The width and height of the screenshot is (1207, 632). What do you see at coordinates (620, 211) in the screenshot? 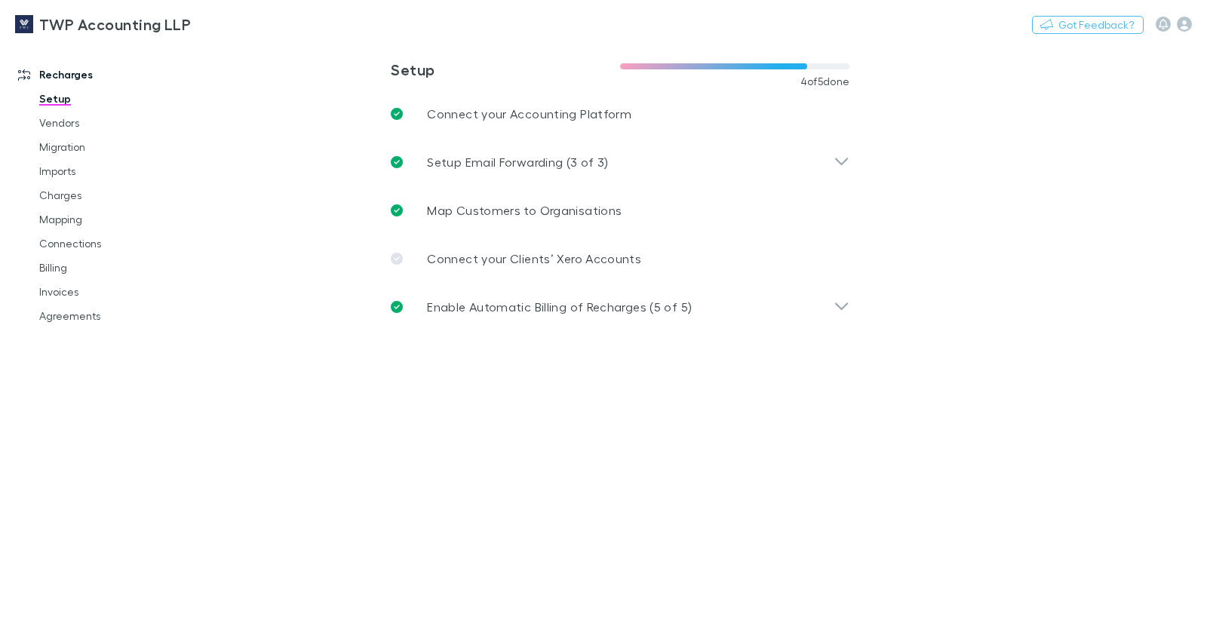
I see `a: Map Customers to Organisations` at bounding box center [620, 211].